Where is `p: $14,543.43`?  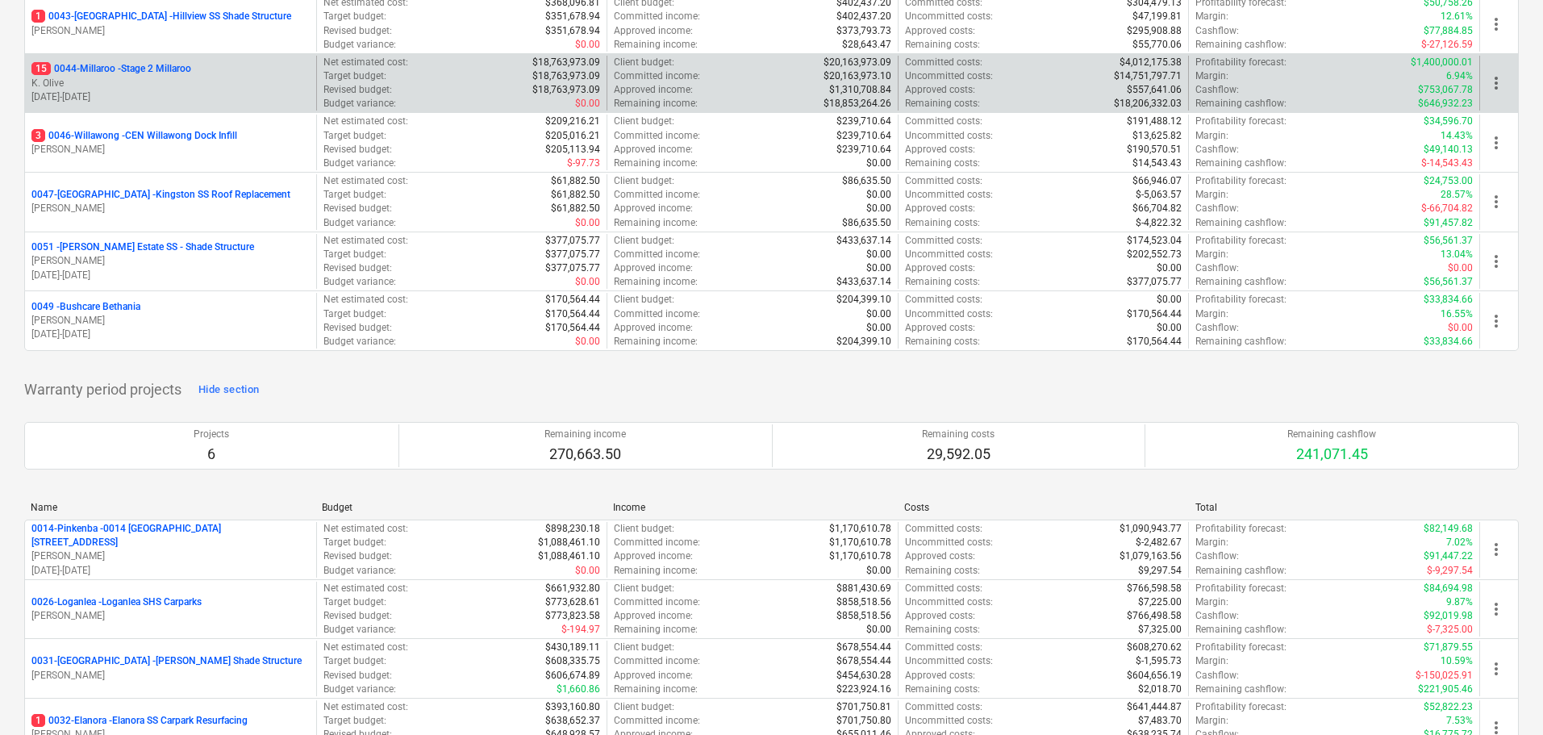
p: $14,543.43 is located at coordinates (1157, 163).